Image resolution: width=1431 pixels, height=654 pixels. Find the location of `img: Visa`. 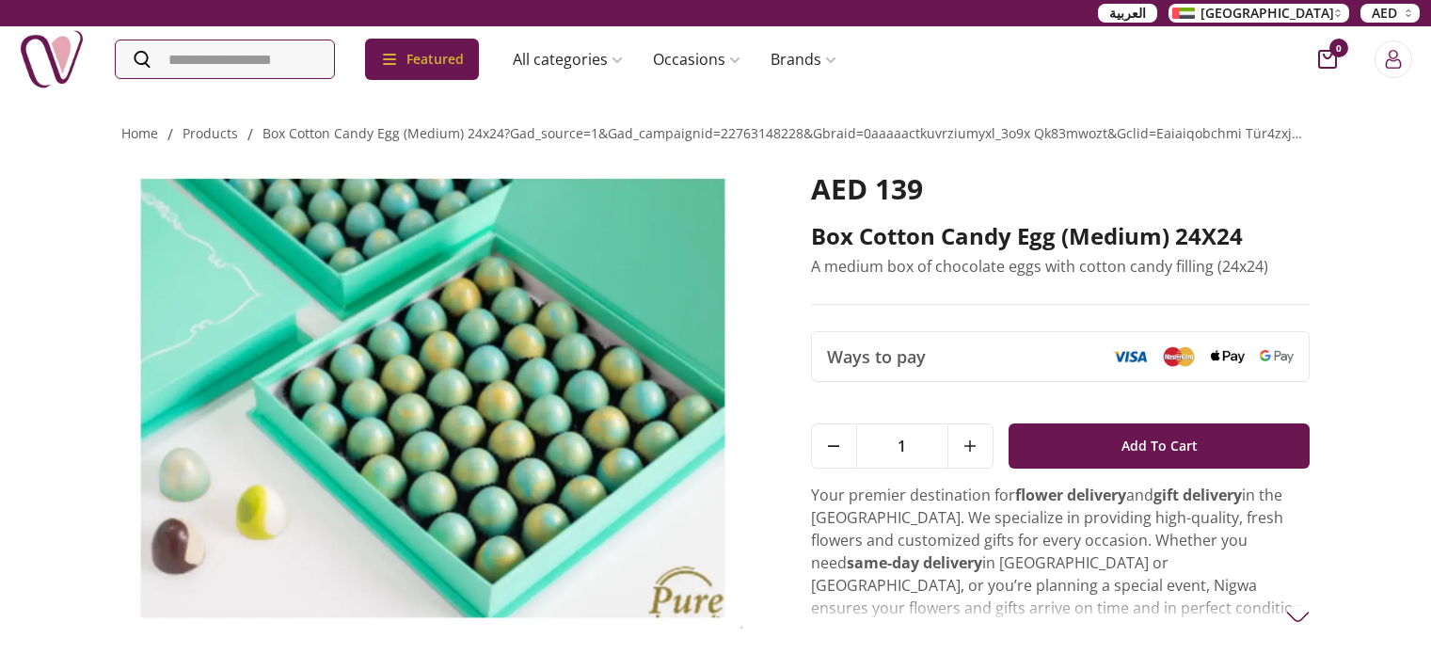

img: Visa is located at coordinates (1130, 357).